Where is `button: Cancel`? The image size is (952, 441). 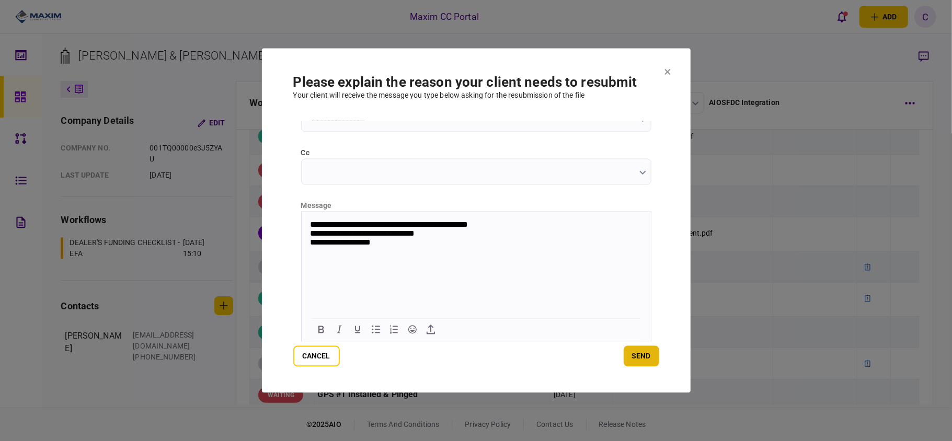 button: Cancel is located at coordinates (316, 356).